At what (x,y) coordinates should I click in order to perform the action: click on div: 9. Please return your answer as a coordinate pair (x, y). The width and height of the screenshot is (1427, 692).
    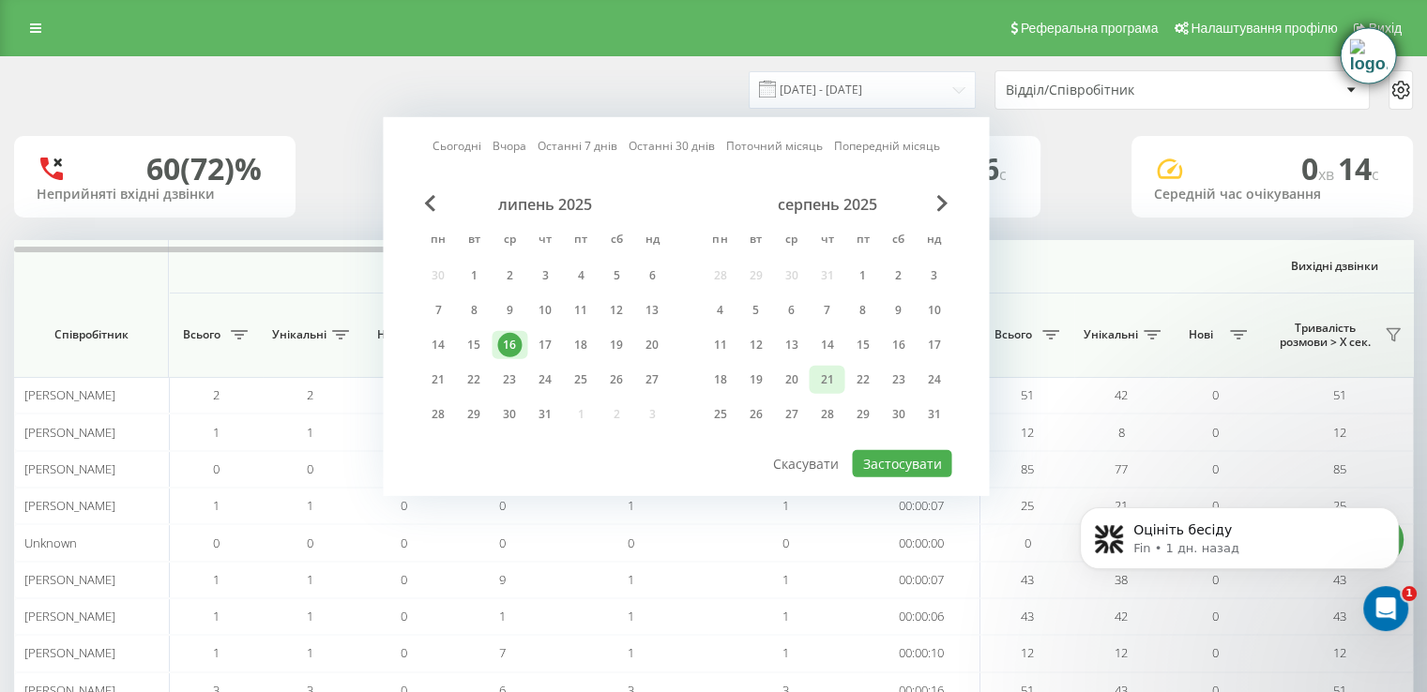
    Looking at the image, I should click on (509, 311).